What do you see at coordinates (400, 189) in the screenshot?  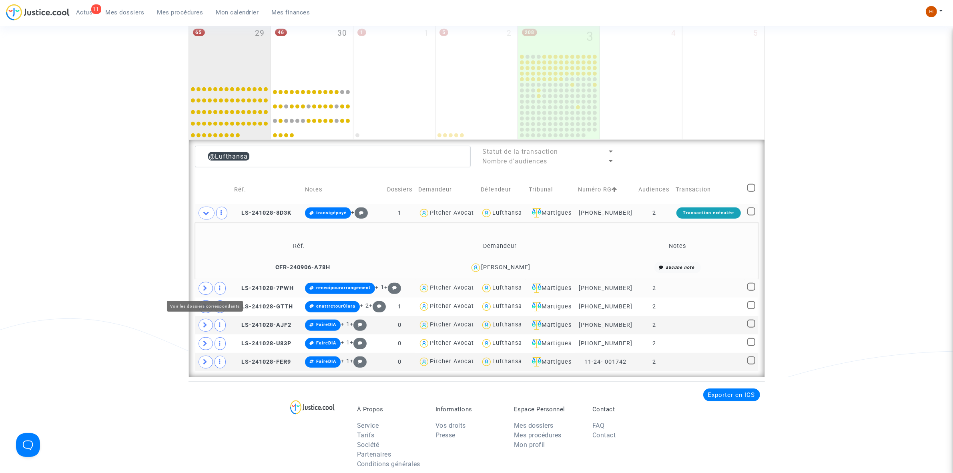 I see `td: Dossiers` at bounding box center [400, 189].